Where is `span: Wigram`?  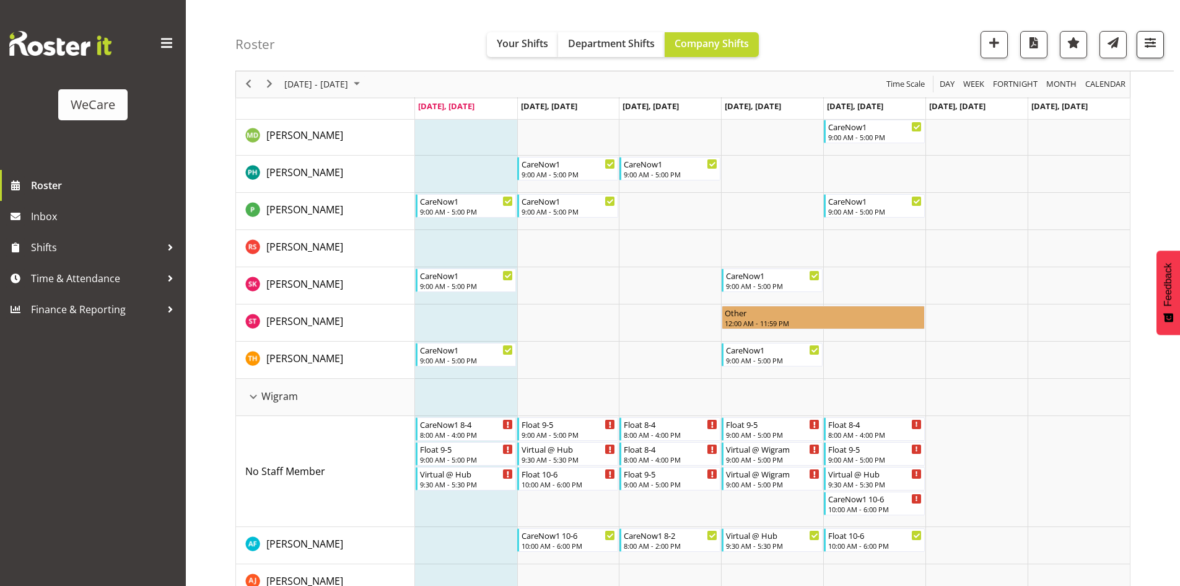 span: Wigram is located at coordinates (279, 396).